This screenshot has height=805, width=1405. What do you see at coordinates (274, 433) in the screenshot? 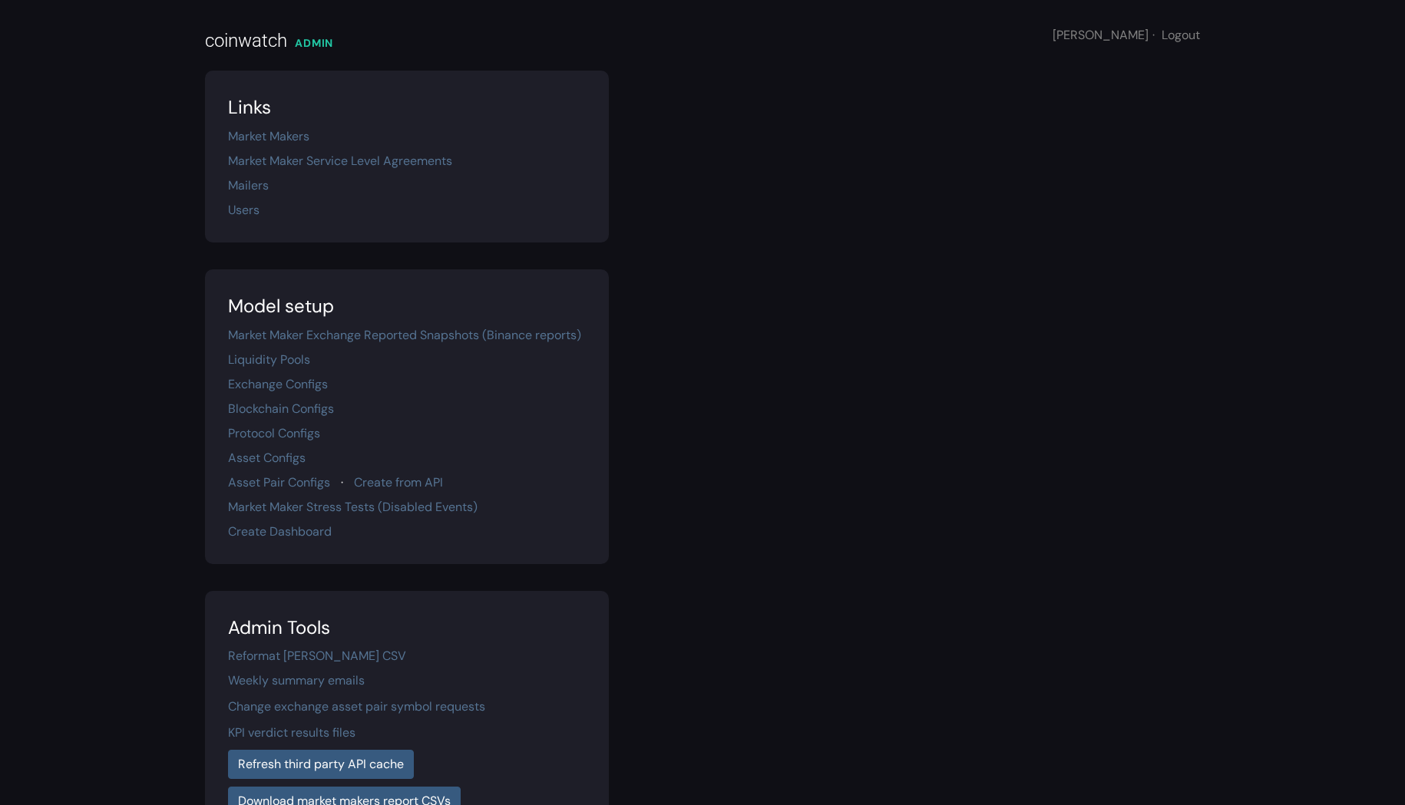
I see `a: Protocol Configs` at bounding box center [274, 433].